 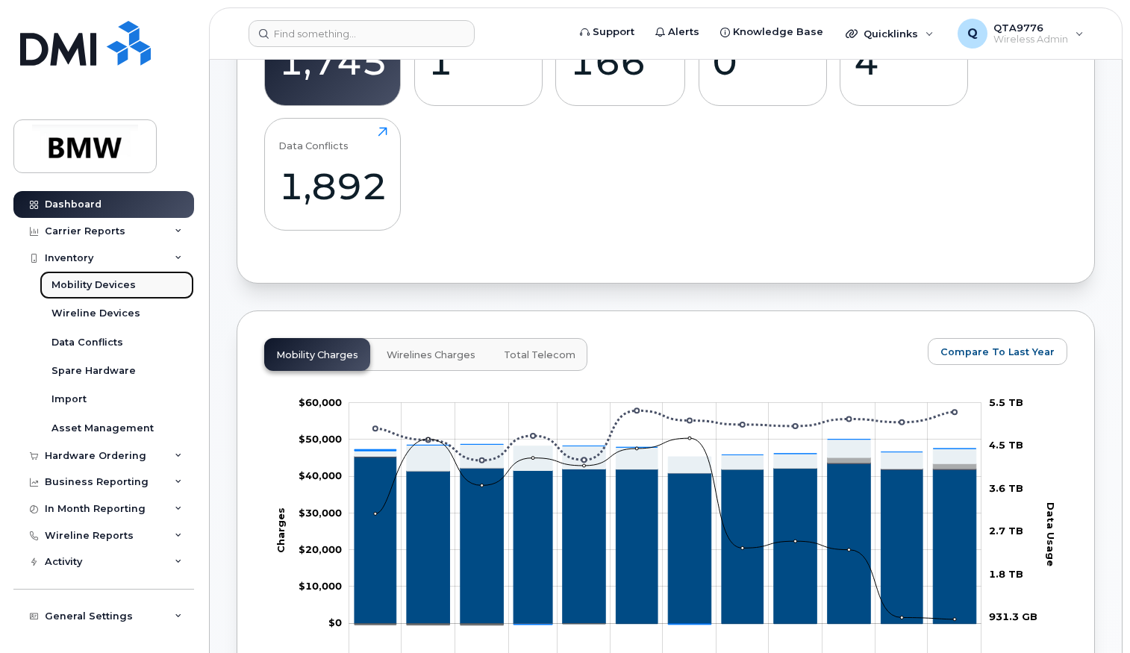 I want to click on g: Hardware, so click(x=665, y=465).